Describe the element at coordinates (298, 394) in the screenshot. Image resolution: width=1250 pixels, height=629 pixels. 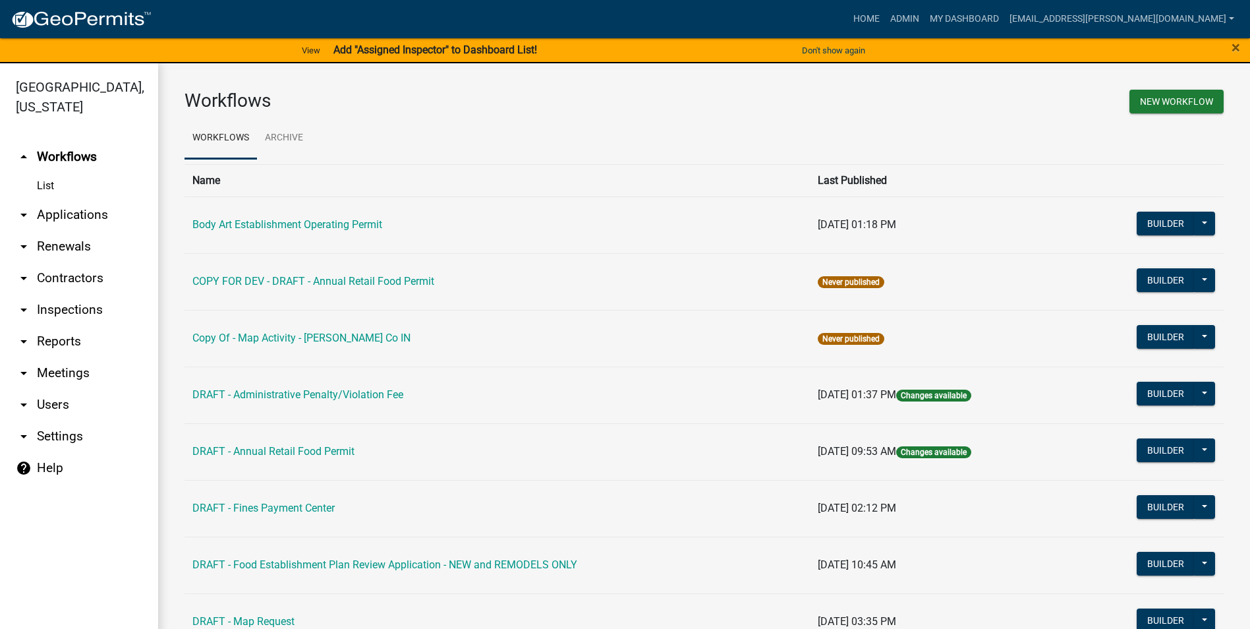
I see `a: DRAFT - Administrative Penalty/Violation Fee` at that location.